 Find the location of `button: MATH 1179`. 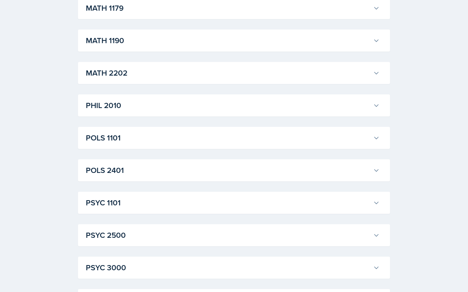

button: MATH 1179 is located at coordinates (232, 8).